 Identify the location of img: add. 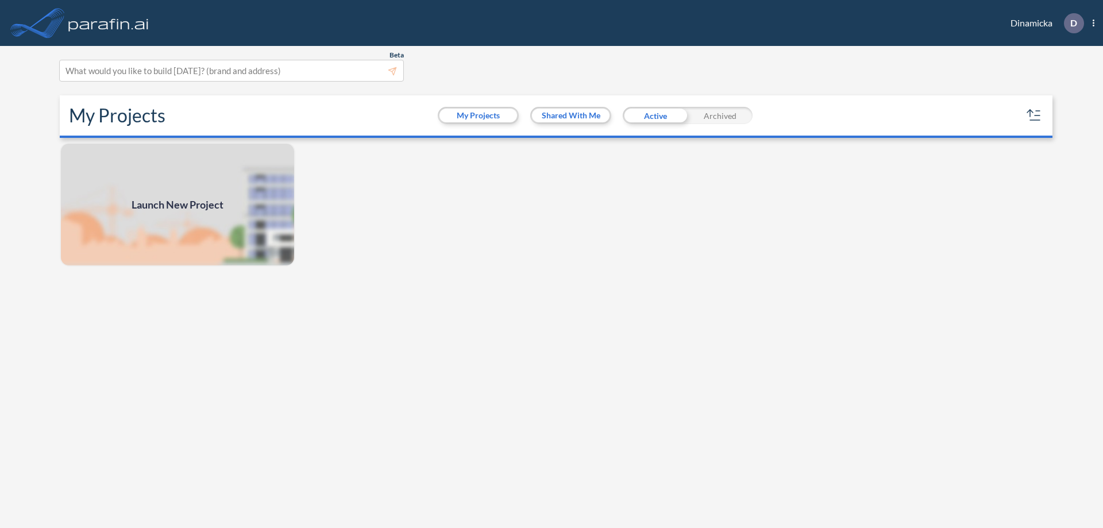
(177, 204).